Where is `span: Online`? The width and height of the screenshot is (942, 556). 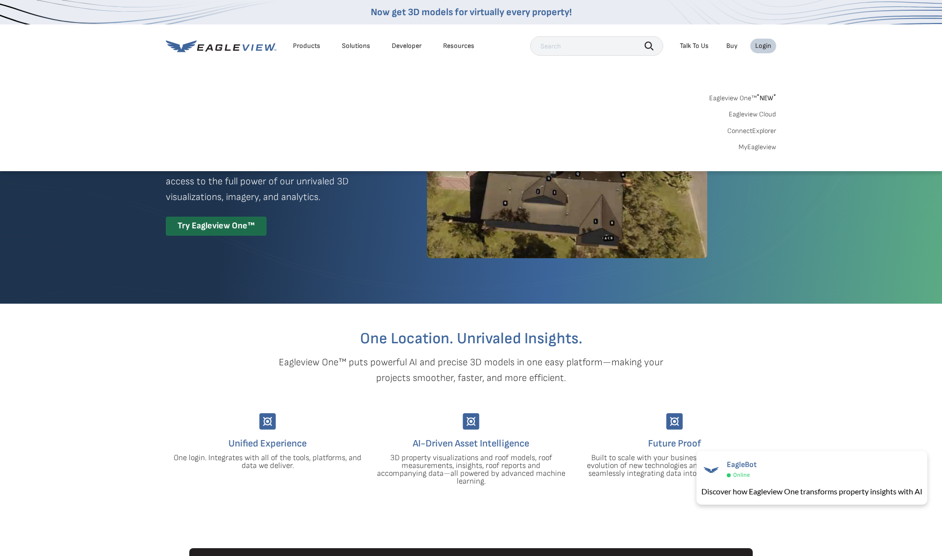
span: Online is located at coordinates (741, 475).